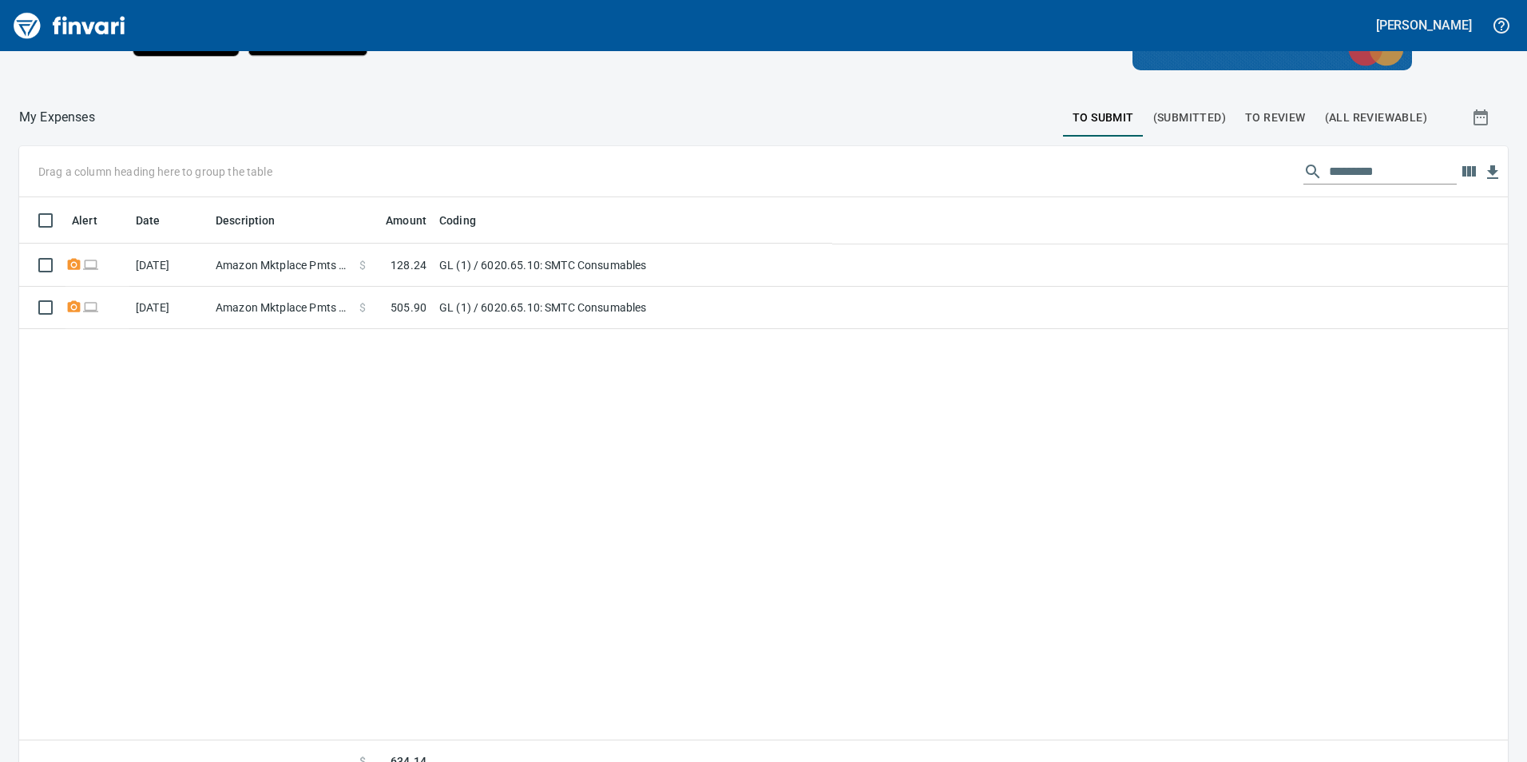  I want to click on p: Drag a column heading here to group the table, so click(155, 172).